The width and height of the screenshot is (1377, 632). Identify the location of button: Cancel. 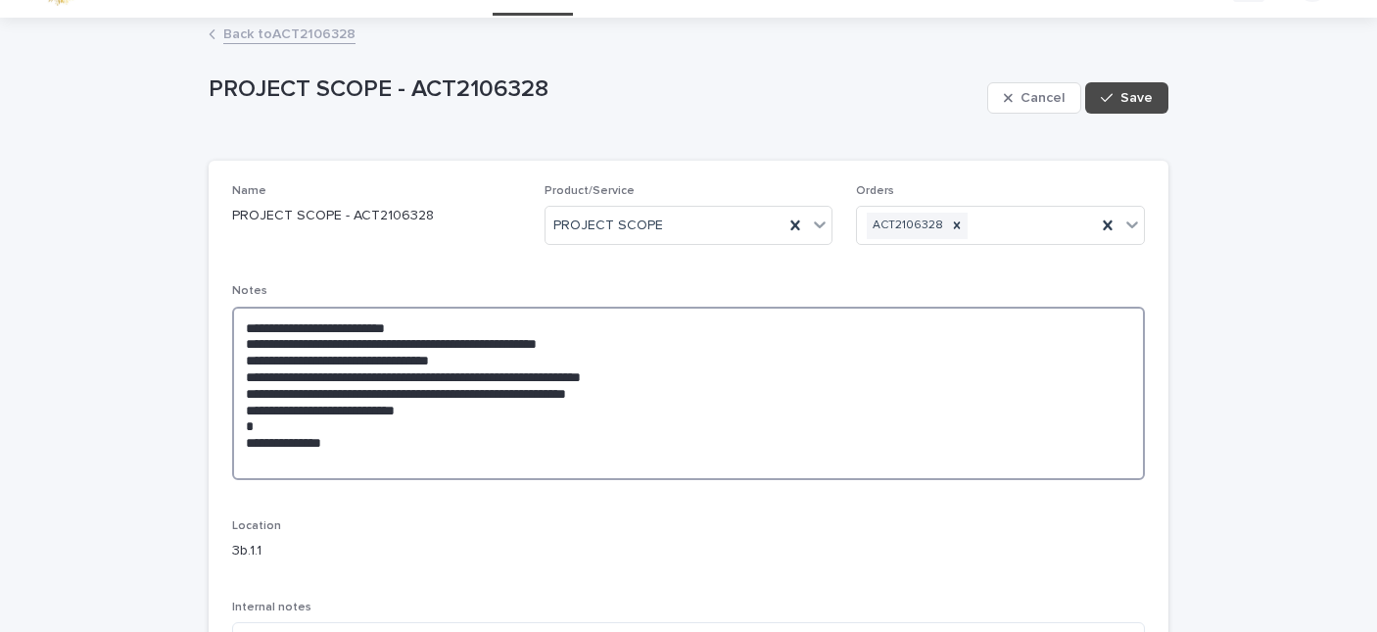
(1034, 98).